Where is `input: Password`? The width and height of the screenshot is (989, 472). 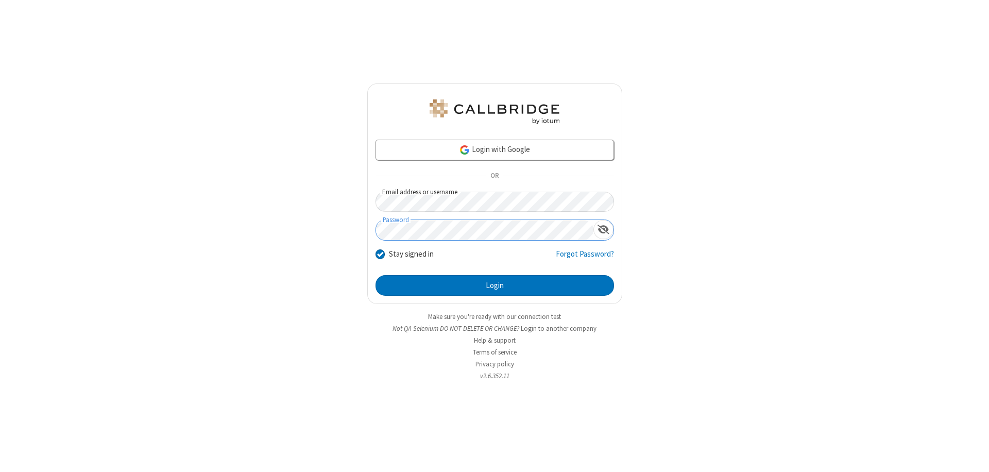 input: Password is located at coordinates (485, 230).